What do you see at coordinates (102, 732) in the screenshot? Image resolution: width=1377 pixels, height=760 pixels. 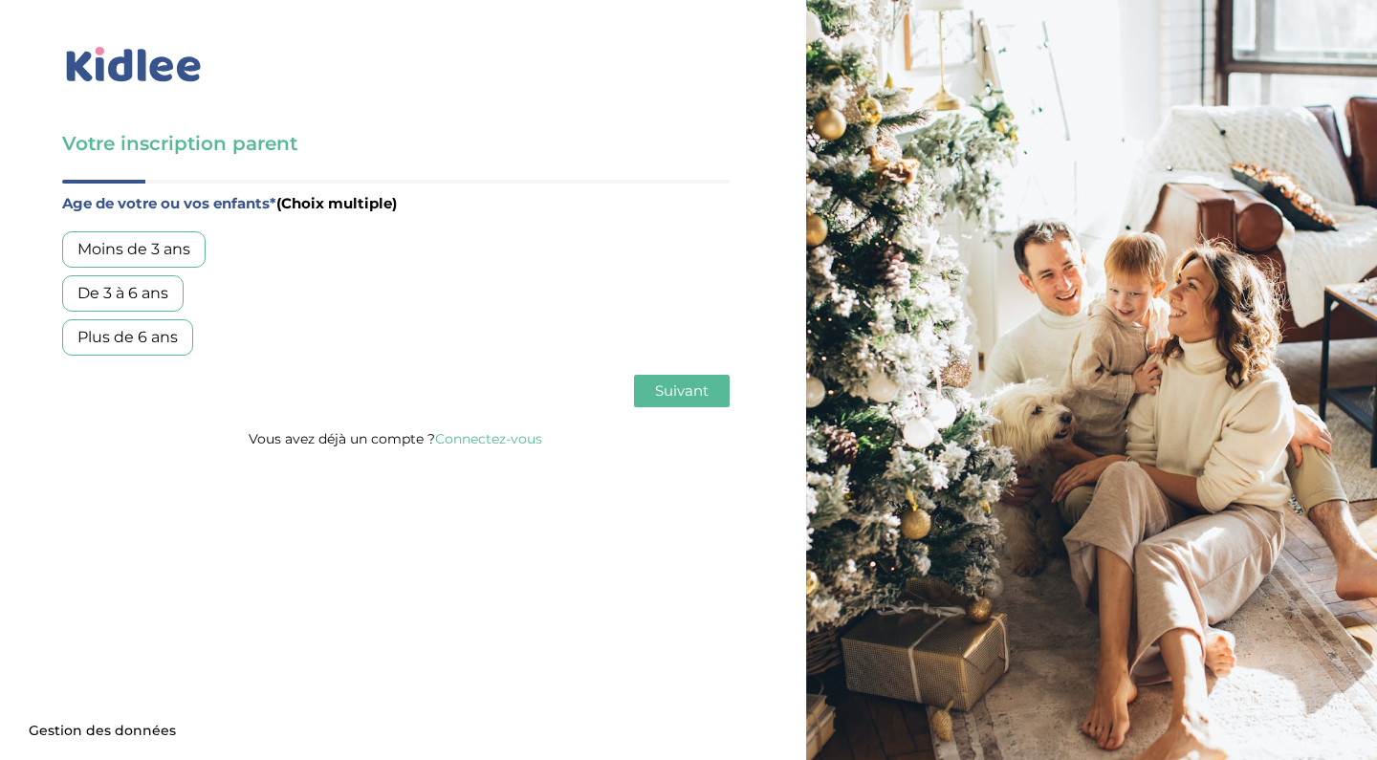 I see `span: Gestion des données` at bounding box center [102, 732].